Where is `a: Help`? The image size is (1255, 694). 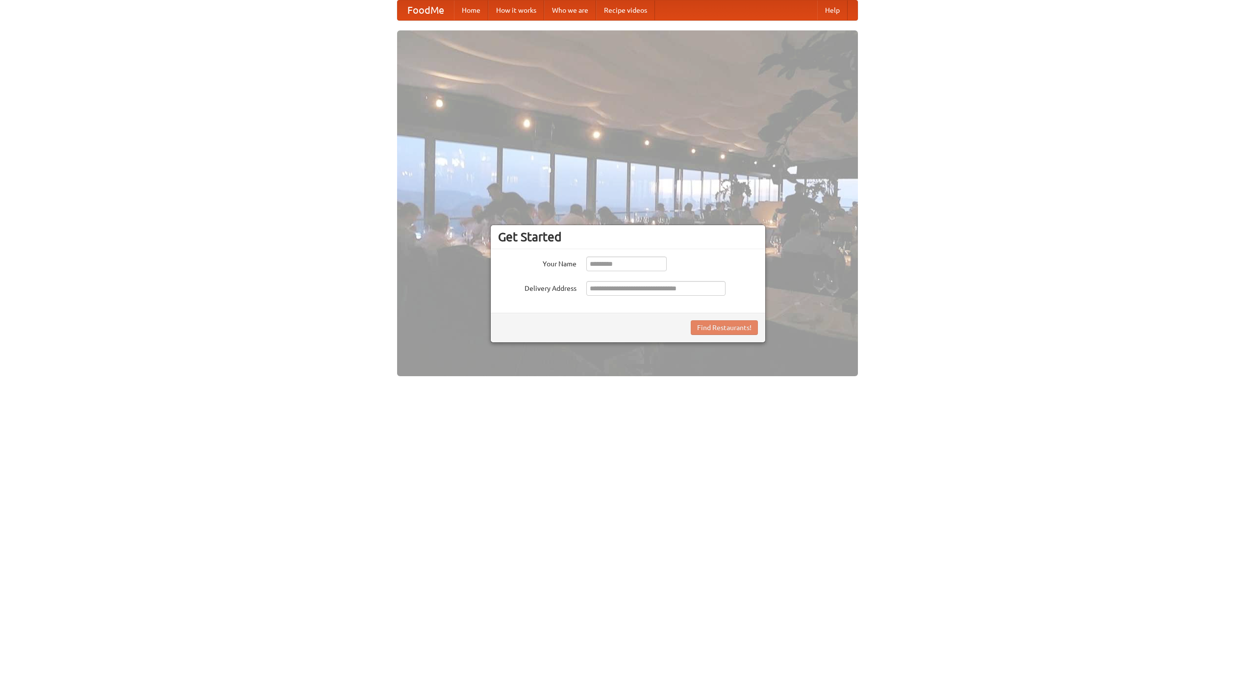
a: Help is located at coordinates (833, 10).